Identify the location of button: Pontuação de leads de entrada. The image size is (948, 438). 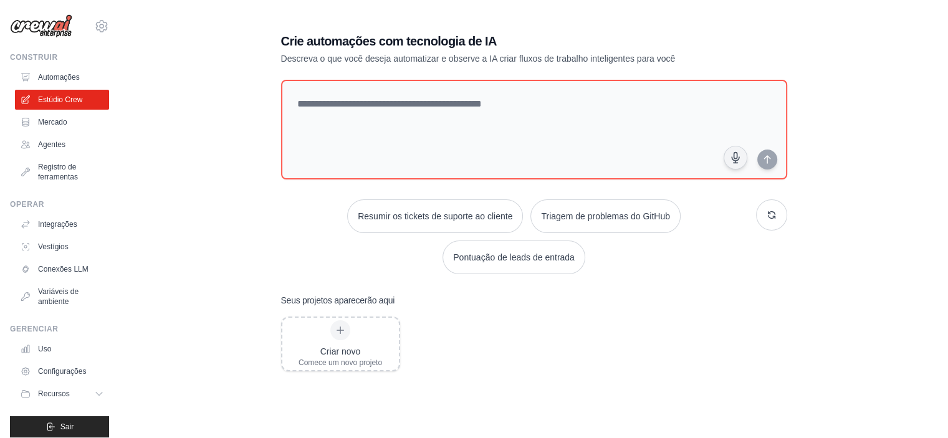
(514, 257).